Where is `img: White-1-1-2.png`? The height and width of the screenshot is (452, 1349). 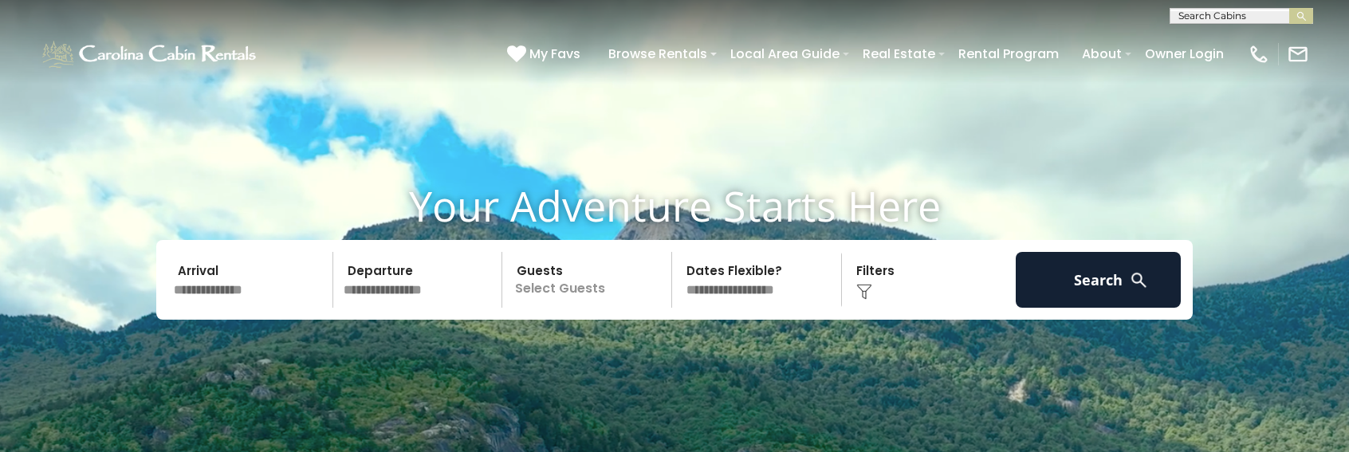 img: White-1-1-2.png is located at coordinates (150, 54).